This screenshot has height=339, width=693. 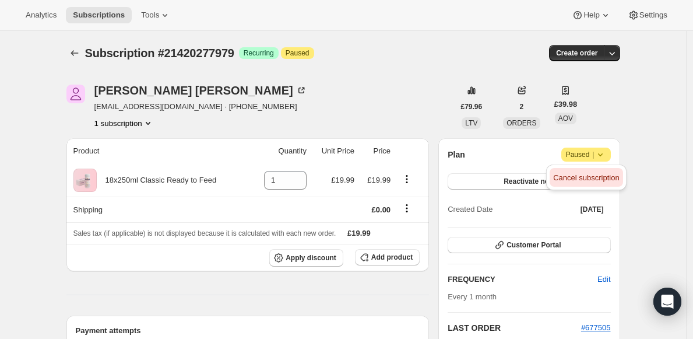 What do you see at coordinates (591, 15) in the screenshot?
I see `span: Help` at bounding box center [591, 15].